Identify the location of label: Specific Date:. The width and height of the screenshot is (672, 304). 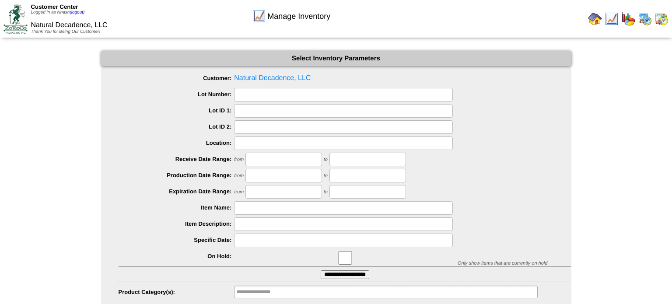
(176, 240).